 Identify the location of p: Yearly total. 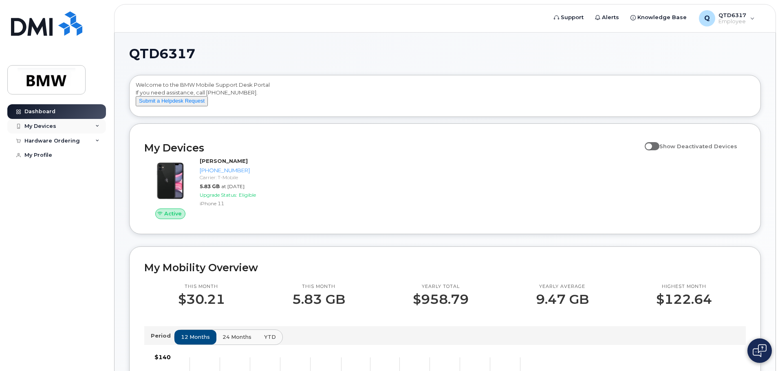
(440, 287).